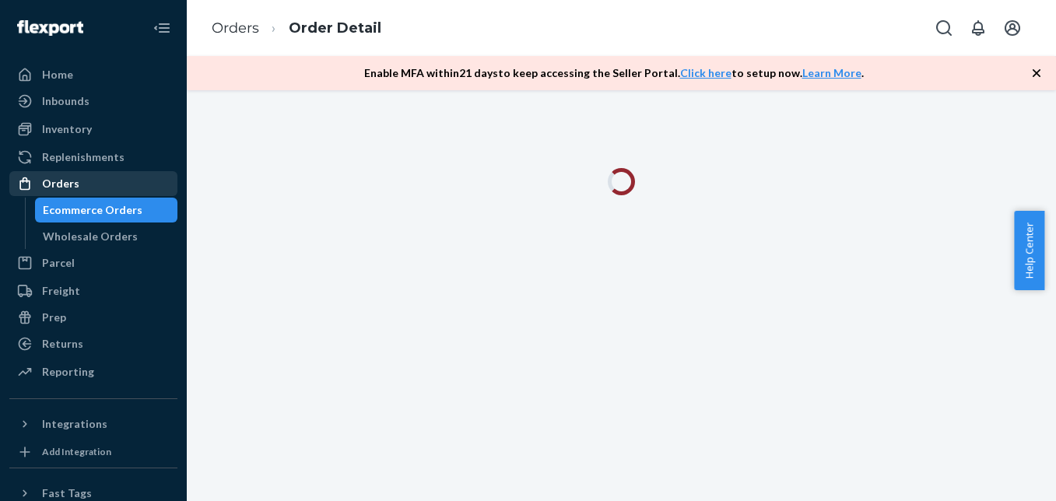 This screenshot has height=501, width=1056. Describe the element at coordinates (93, 344) in the screenshot. I see `a: Returns` at that location.